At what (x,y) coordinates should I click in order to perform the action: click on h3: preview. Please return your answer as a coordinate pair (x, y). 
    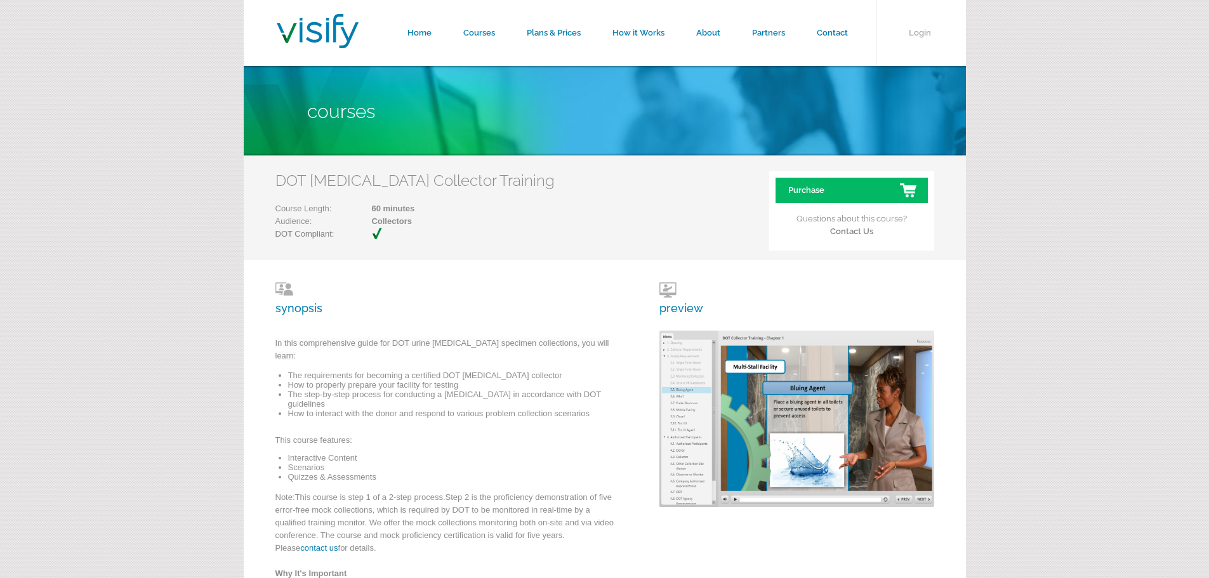
    Looking at the image, I should click on (681, 298).